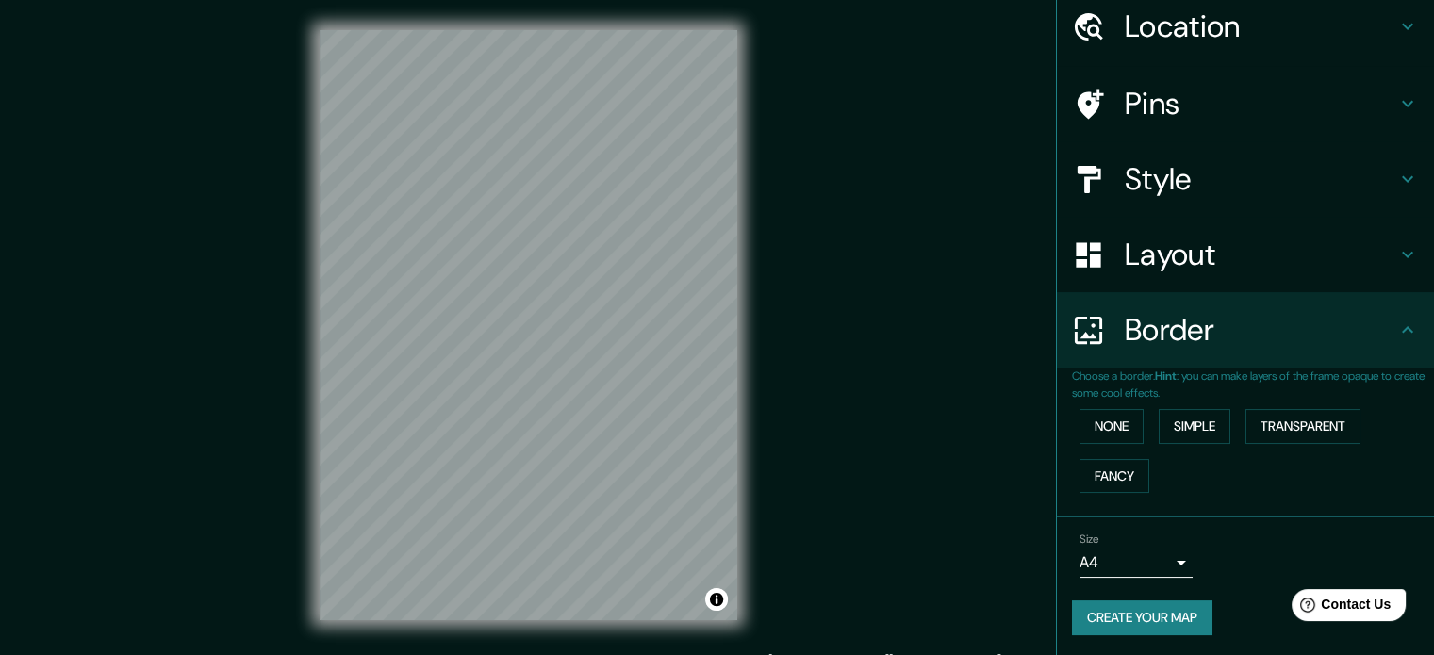 Image resolution: width=1434 pixels, height=655 pixels. I want to click on h4: Style, so click(1261, 179).